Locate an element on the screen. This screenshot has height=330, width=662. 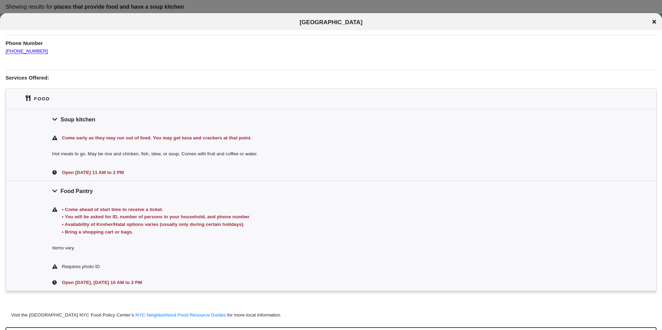
h1: Services Offered: is located at coordinates (331, 76).